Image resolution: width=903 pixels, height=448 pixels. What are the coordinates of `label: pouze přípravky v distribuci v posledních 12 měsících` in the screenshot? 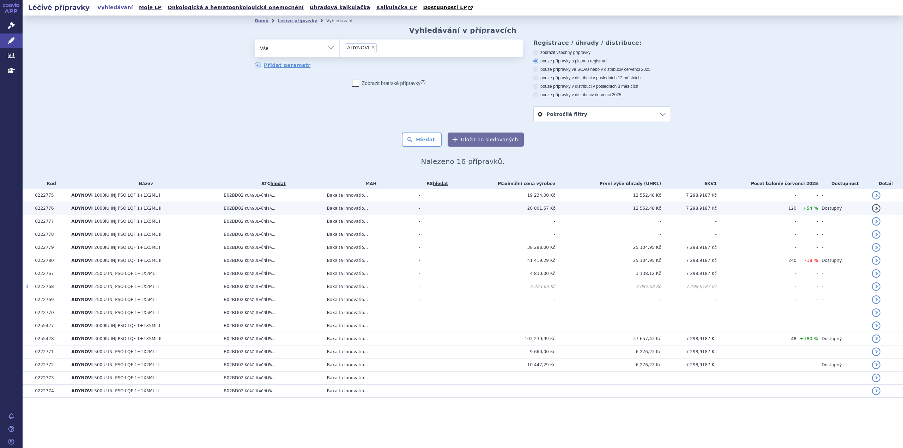 It's located at (602, 78).